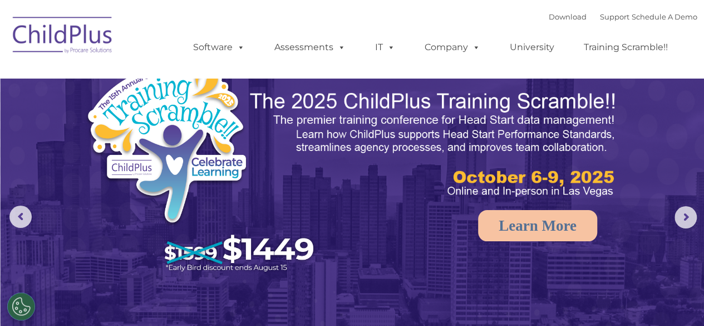 The height and width of the screenshot is (326, 704). What do you see at coordinates (665, 17) in the screenshot?
I see `a: Schedule A Demo` at bounding box center [665, 17].